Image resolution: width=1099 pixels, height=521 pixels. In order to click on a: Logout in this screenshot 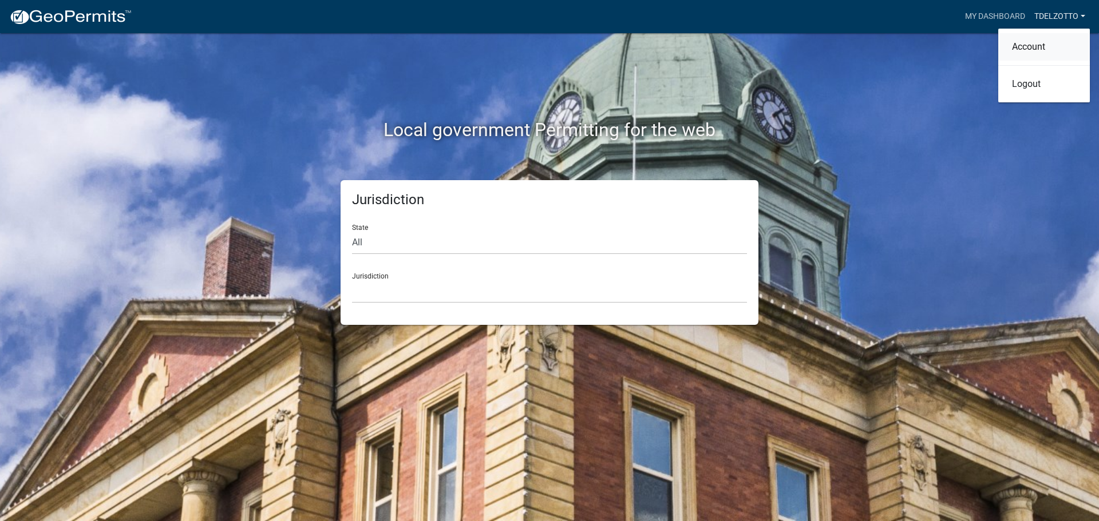, I will do `click(1044, 84)`.